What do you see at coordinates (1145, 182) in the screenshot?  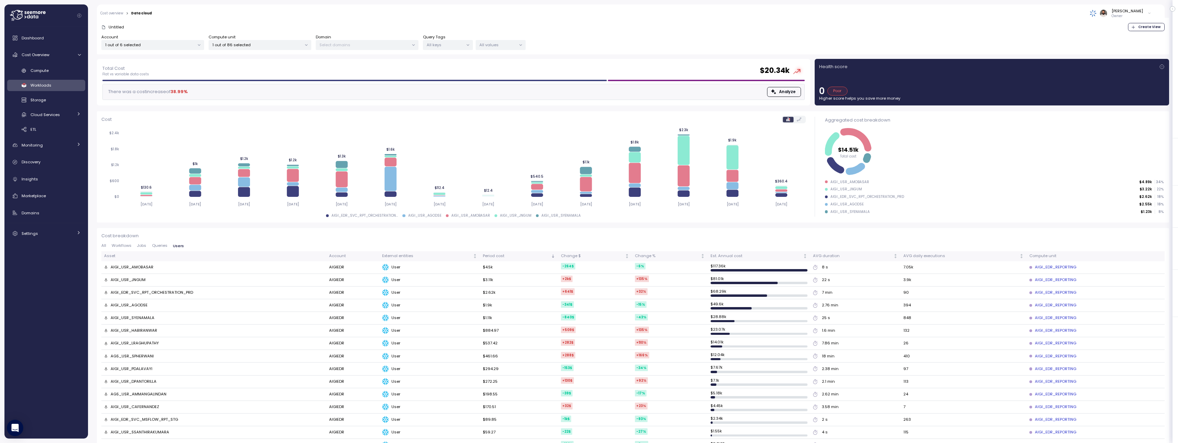 I see `p: $4.89k` at bounding box center [1145, 182].